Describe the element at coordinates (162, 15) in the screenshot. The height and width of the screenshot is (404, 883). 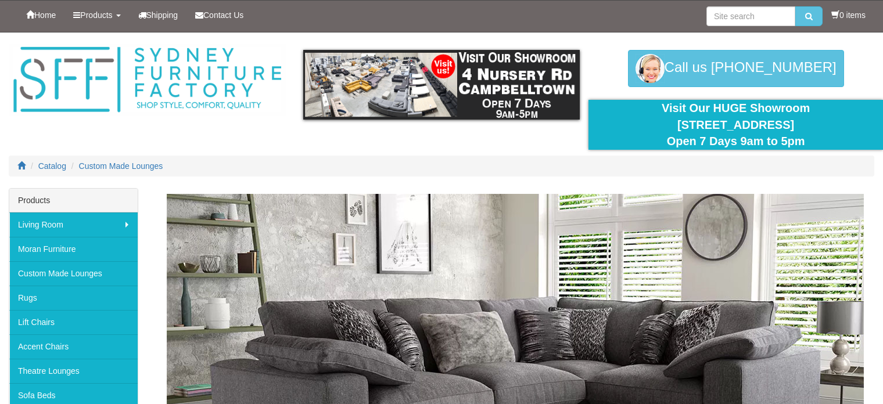
I see `span: Shipping` at that location.